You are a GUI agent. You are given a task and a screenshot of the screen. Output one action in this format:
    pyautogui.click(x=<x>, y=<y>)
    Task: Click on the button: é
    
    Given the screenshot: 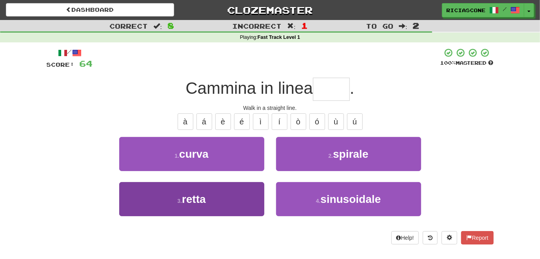 What is the action you would take?
    pyautogui.click(x=242, y=122)
    